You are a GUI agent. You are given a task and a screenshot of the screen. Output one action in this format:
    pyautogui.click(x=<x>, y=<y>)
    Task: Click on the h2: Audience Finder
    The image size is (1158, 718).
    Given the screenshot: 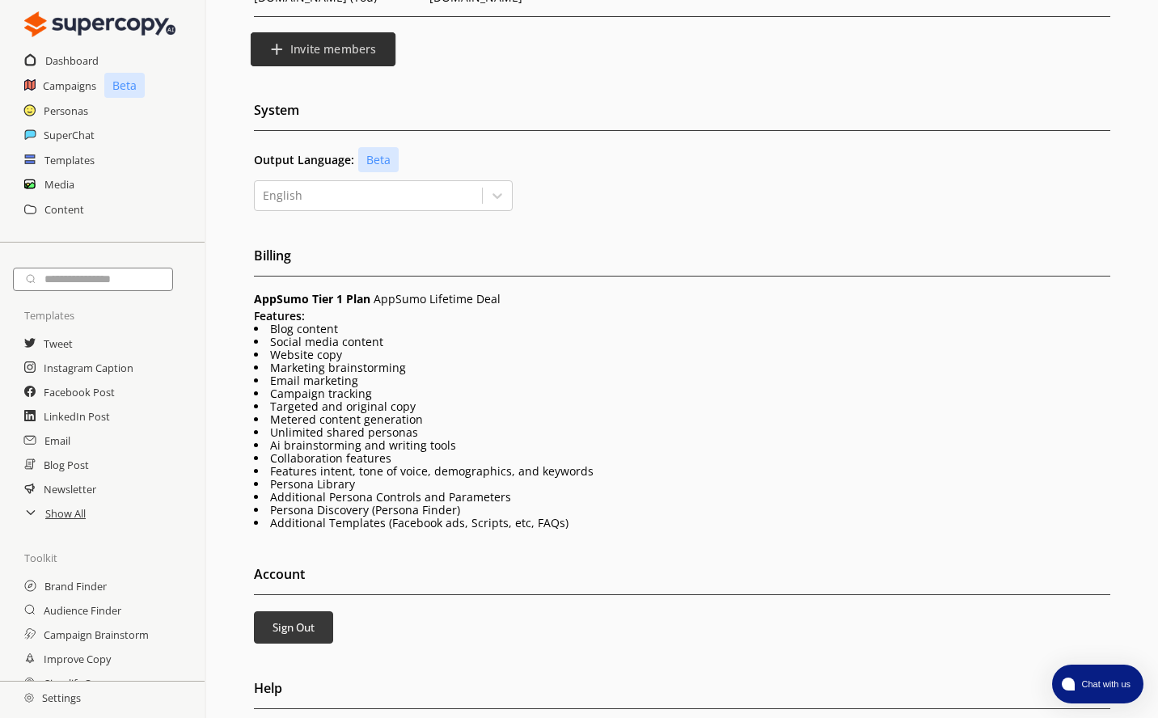 What is the action you would take?
    pyautogui.click(x=82, y=610)
    